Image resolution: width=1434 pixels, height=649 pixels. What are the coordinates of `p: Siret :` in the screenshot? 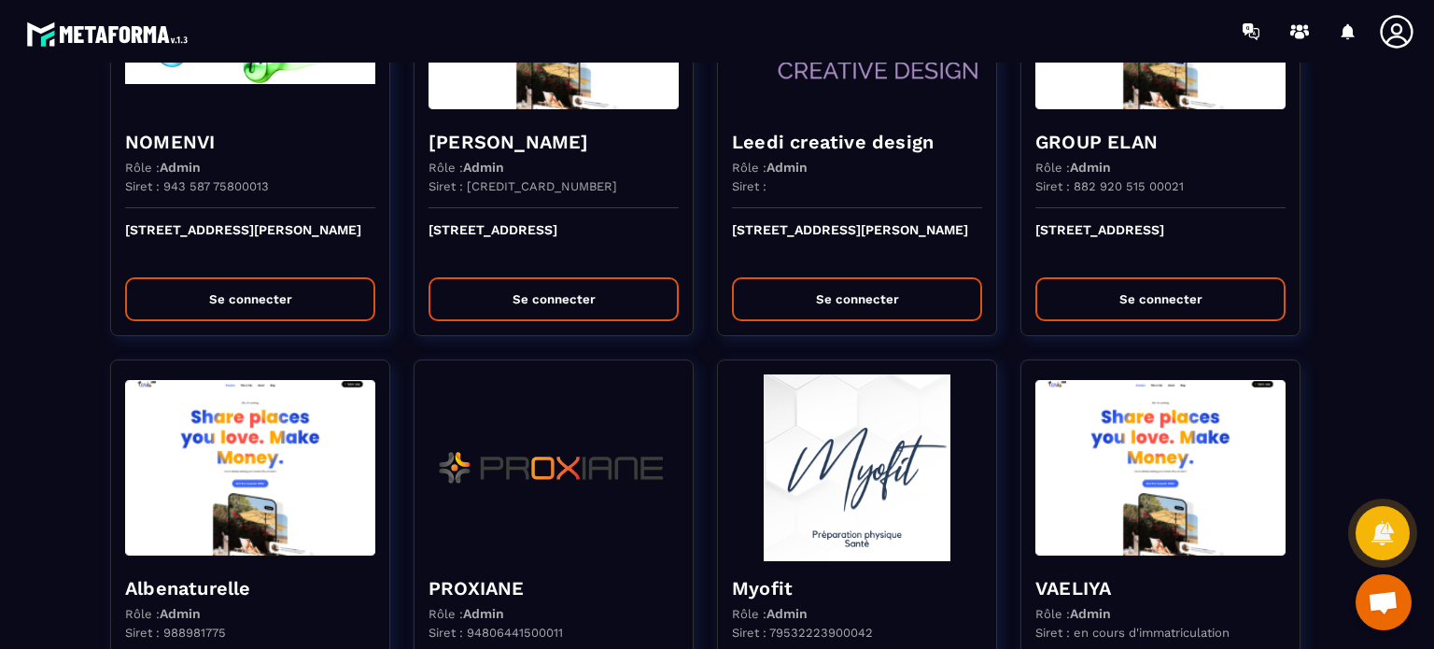 It's located at (749, 186).